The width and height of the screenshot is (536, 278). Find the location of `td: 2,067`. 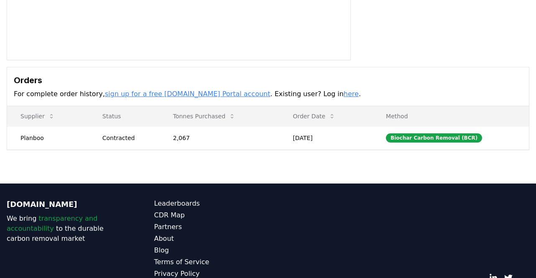

td: 2,067 is located at coordinates (219, 138).